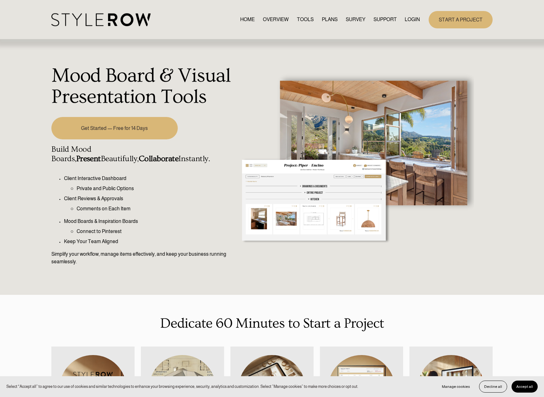  What do you see at coordinates (355, 20) in the screenshot?
I see `a: SURVEY` at bounding box center [355, 20].